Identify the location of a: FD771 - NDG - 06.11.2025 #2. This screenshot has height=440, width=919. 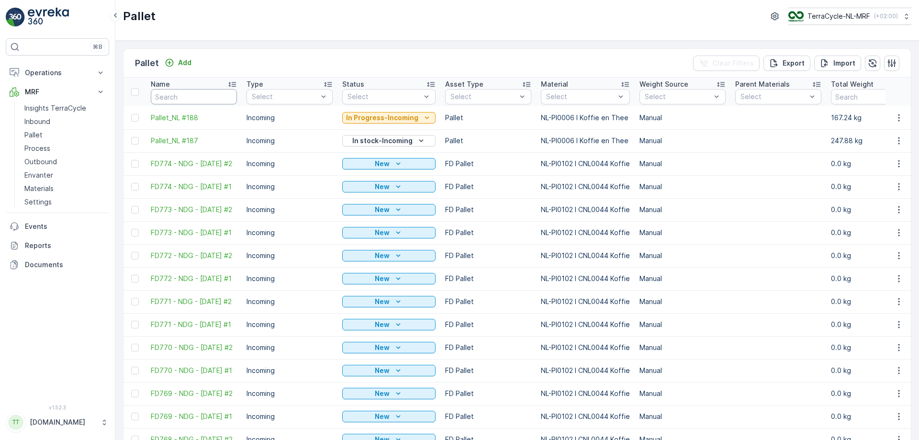
(194, 302).